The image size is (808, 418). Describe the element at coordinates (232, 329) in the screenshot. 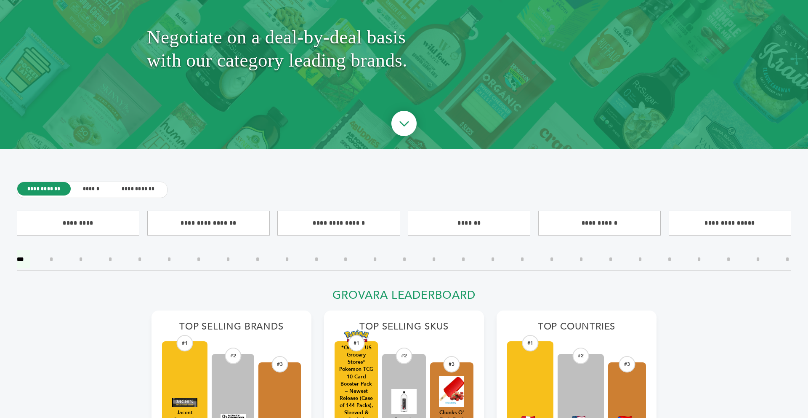

I see `h2: Top Selling Brands` at that location.